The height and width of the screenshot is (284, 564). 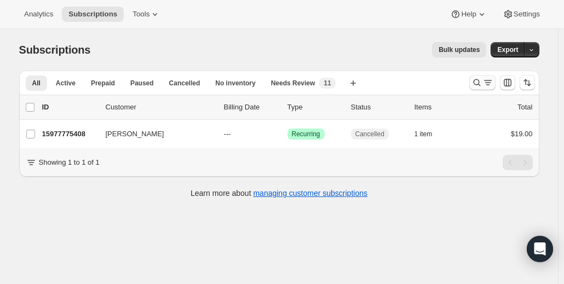 What do you see at coordinates (70, 134) in the screenshot?
I see `p: 15977775408` at bounding box center [70, 134].